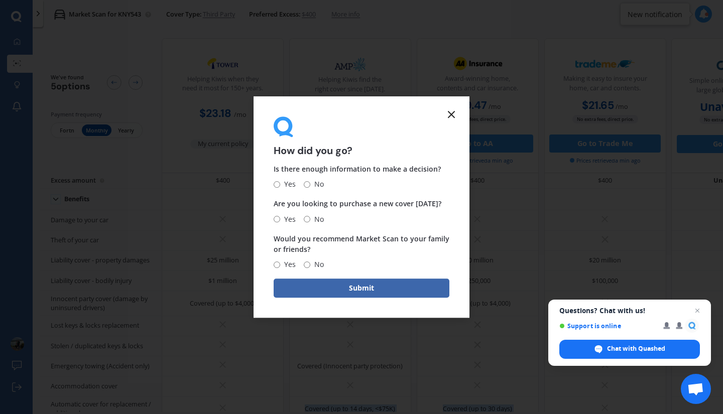 This screenshot has width=723, height=414. I want to click on span: Is there enough information to make a decision?, so click(357, 169).